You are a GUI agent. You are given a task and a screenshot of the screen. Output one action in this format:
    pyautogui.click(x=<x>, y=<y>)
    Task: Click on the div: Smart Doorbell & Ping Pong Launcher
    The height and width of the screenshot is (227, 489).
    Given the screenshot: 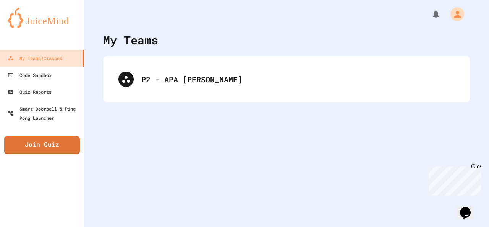 What is the action you would take?
    pyautogui.click(x=44, y=113)
    